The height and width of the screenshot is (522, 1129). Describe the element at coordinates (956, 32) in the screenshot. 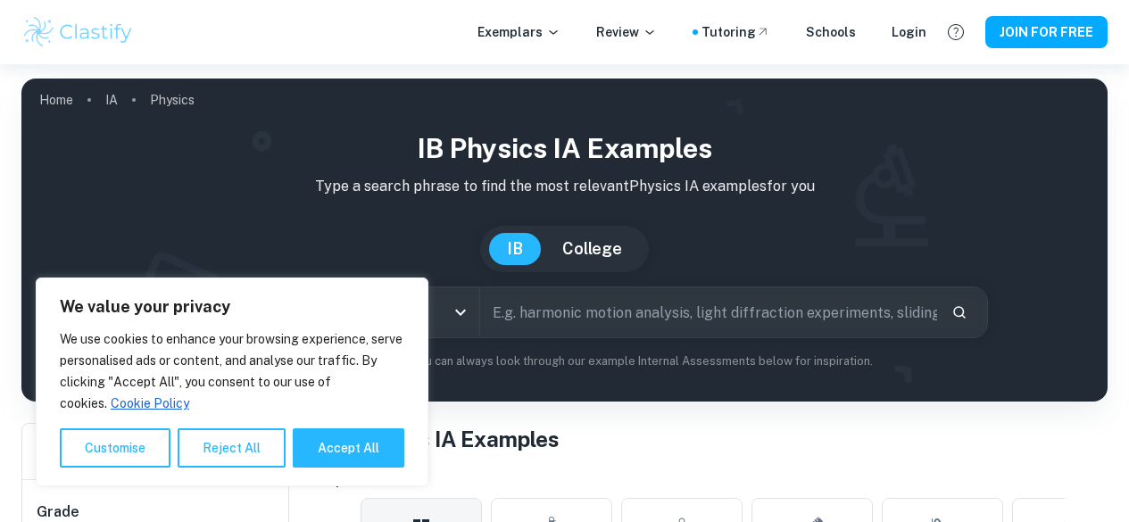

I see `button: Help and Feedback` at that location.